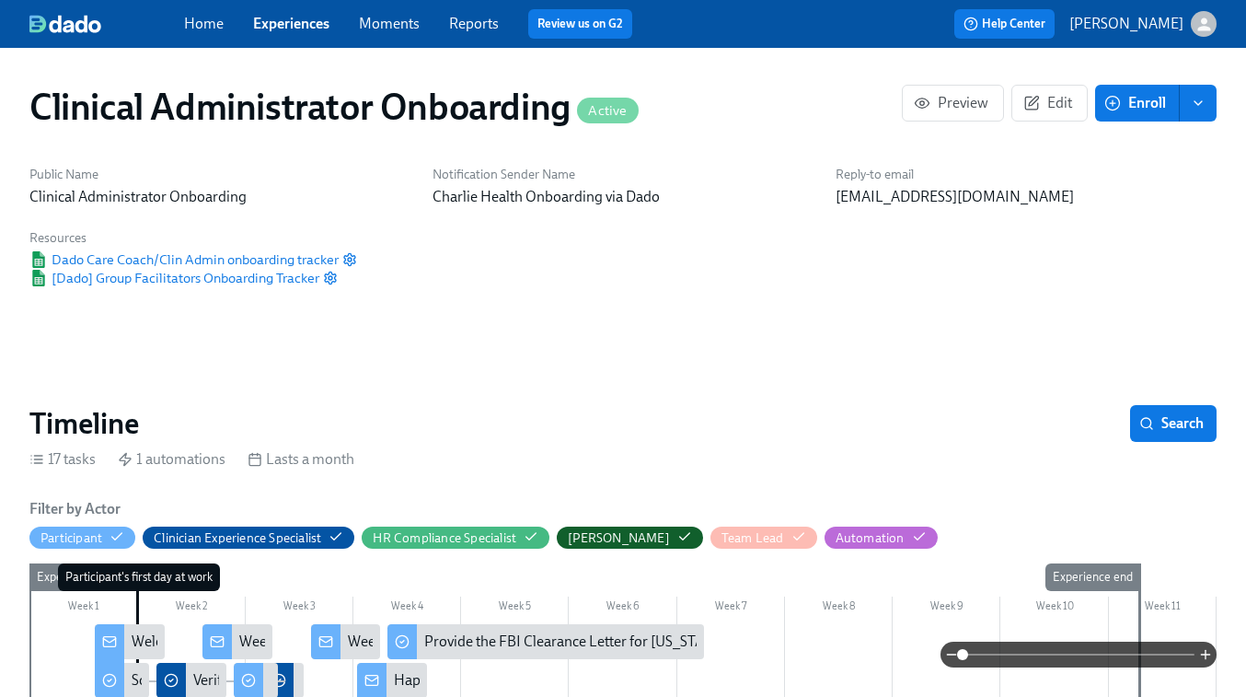 Image resolution: width=1246 pixels, height=697 pixels. What do you see at coordinates (1173, 423) in the screenshot?
I see `button: Search` at bounding box center [1173, 423].